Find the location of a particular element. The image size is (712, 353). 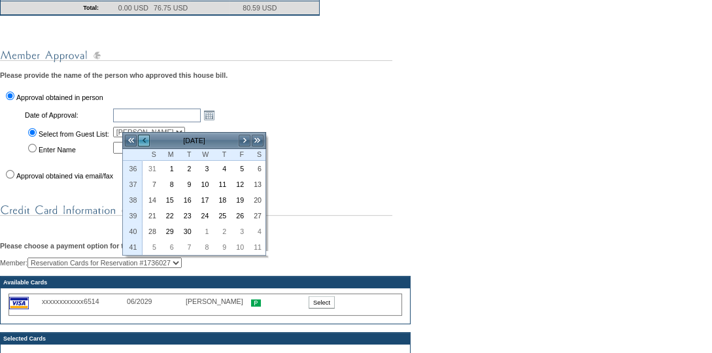

td: Tuesday, September 09, 2025 is located at coordinates (186, 184).